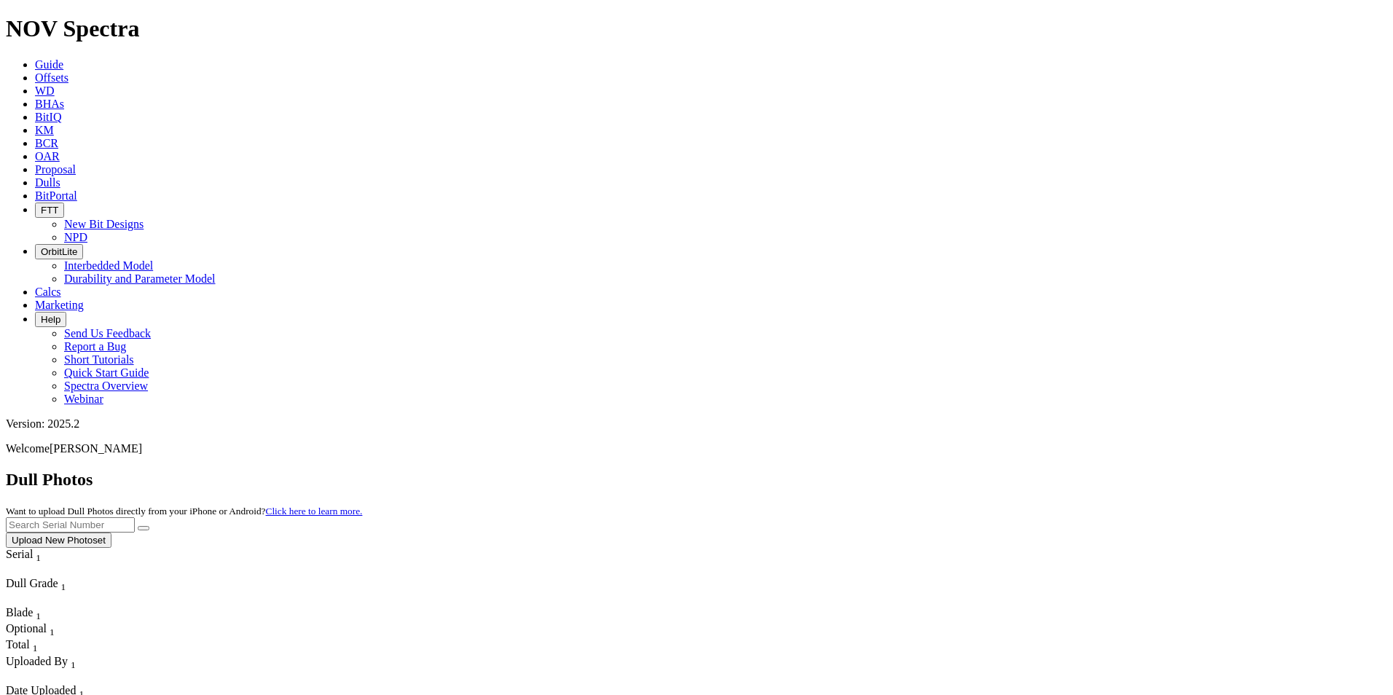 Image resolution: width=1393 pixels, height=695 pixels. What do you see at coordinates (57, 585) in the screenshot?
I see `div: Dull Grade Sort None` at bounding box center [57, 585].